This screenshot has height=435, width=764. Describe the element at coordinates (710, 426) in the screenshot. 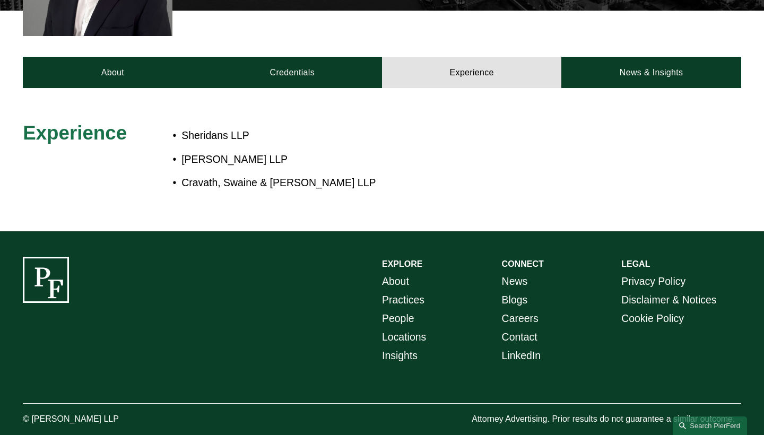

I see `a: Search this site` at that location.